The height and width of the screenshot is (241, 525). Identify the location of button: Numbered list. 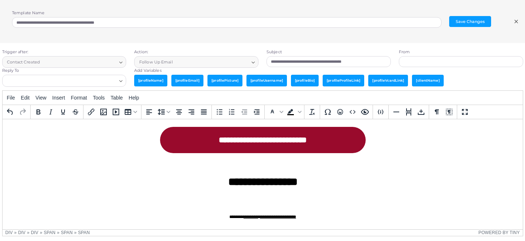
(232, 112).